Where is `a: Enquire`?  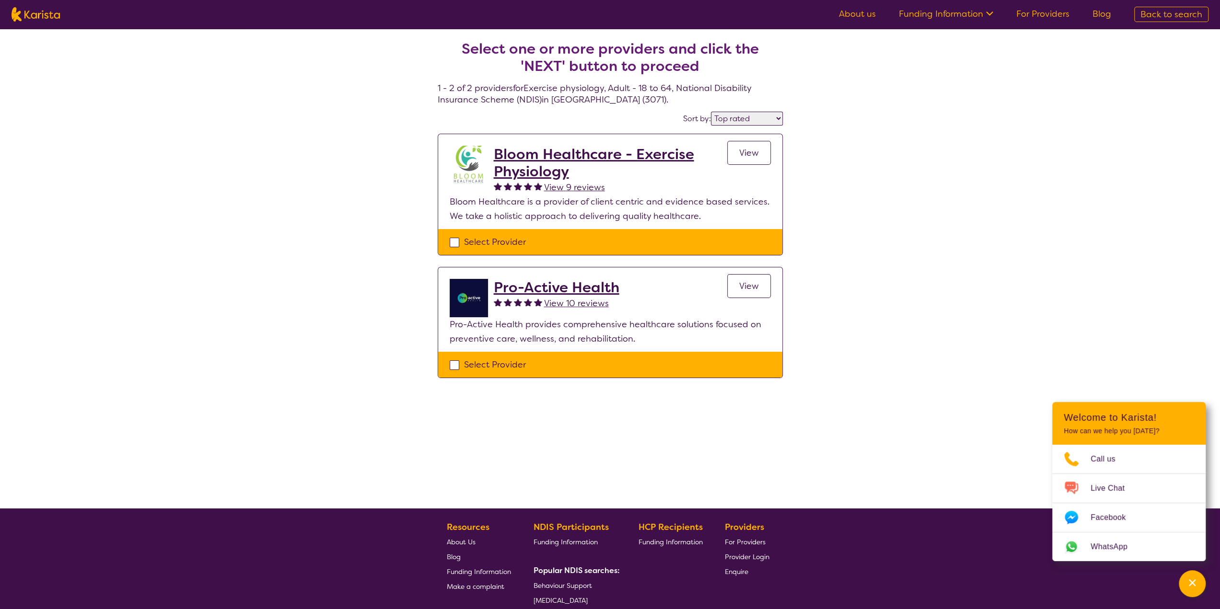 a: Enquire is located at coordinates (747, 571).